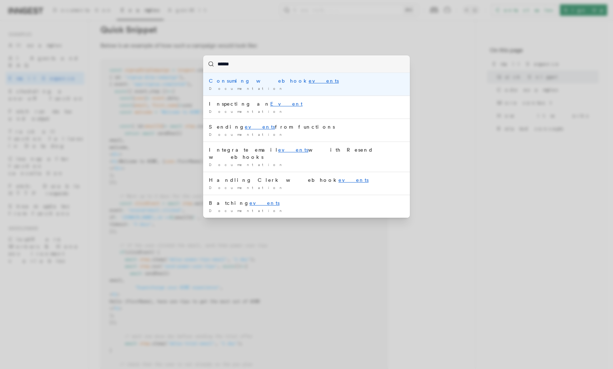 This screenshot has height=369, width=613. What do you see at coordinates (307, 153) in the screenshot?
I see `div: Integrate email with Resend webhooks` at bounding box center [307, 153].